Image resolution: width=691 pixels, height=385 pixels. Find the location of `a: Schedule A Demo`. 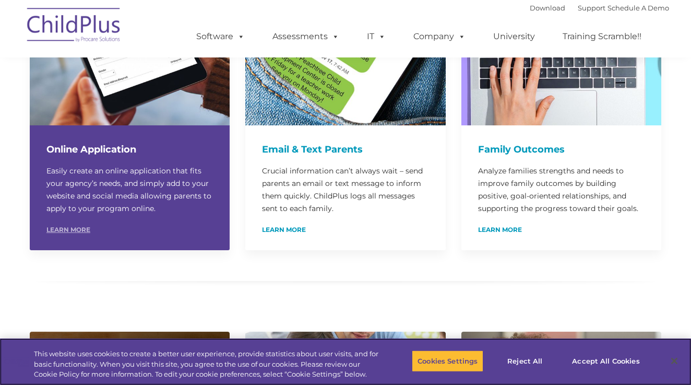

a: Schedule A Demo is located at coordinates (638, 8).